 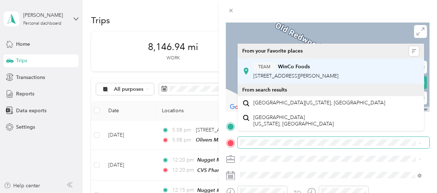 What do you see at coordinates (264, 66) in the screenshot?
I see `button: TEAM` at bounding box center [264, 66].